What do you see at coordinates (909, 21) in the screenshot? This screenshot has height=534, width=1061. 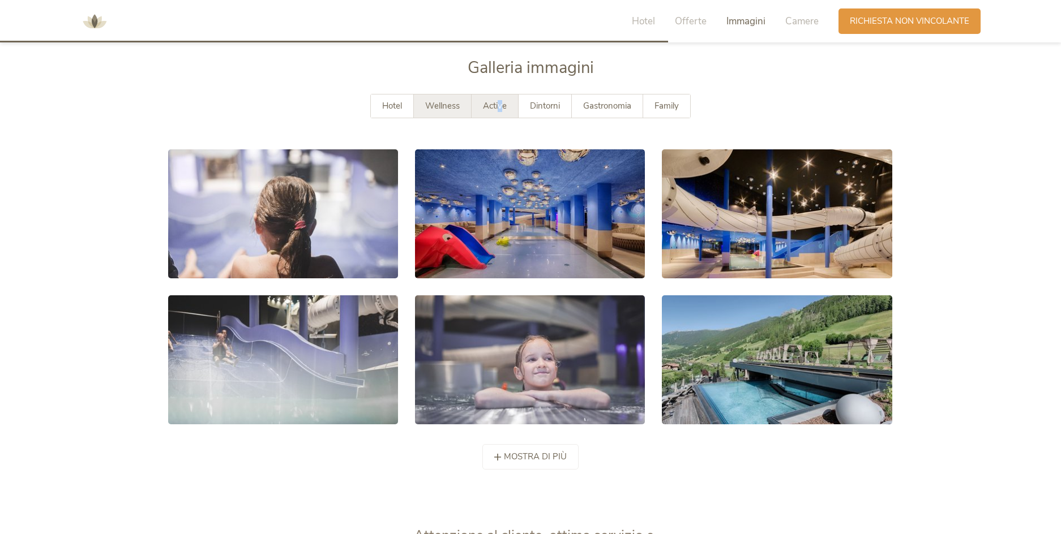 I see `span: Richiesta non vincolante` at bounding box center [909, 21].